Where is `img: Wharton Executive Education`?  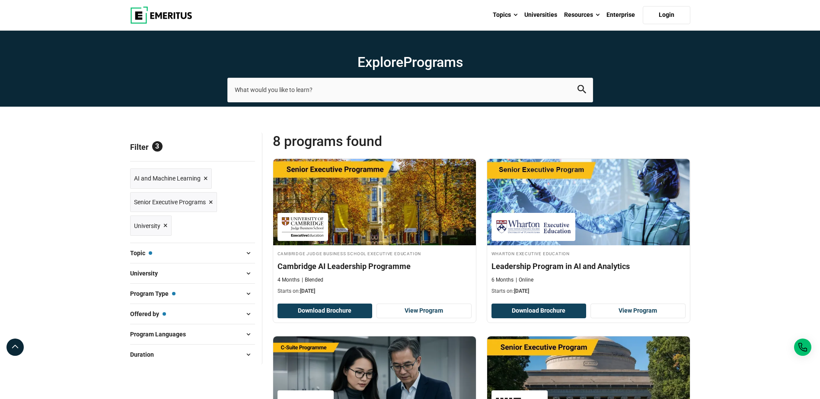
img: Wharton Executive Education is located at coordinates (533, 227).